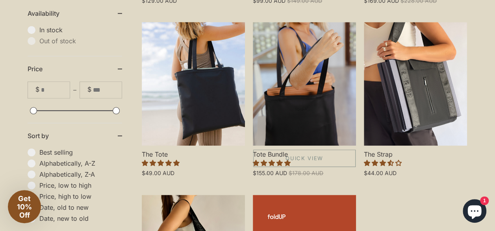  What do you see at coordinates (75, 13) in the screenshot?
I see `summary: Availability` at bounding box center [75, 13].